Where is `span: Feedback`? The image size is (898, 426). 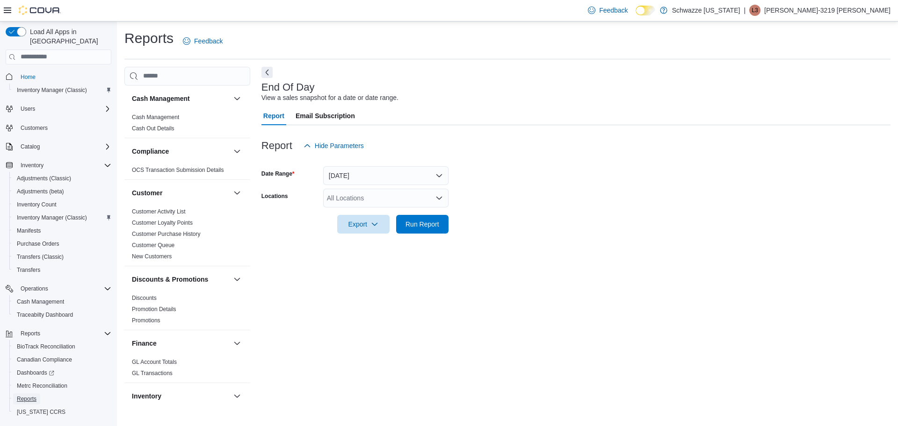
span: Feedback is located at coordinates (208, 41).